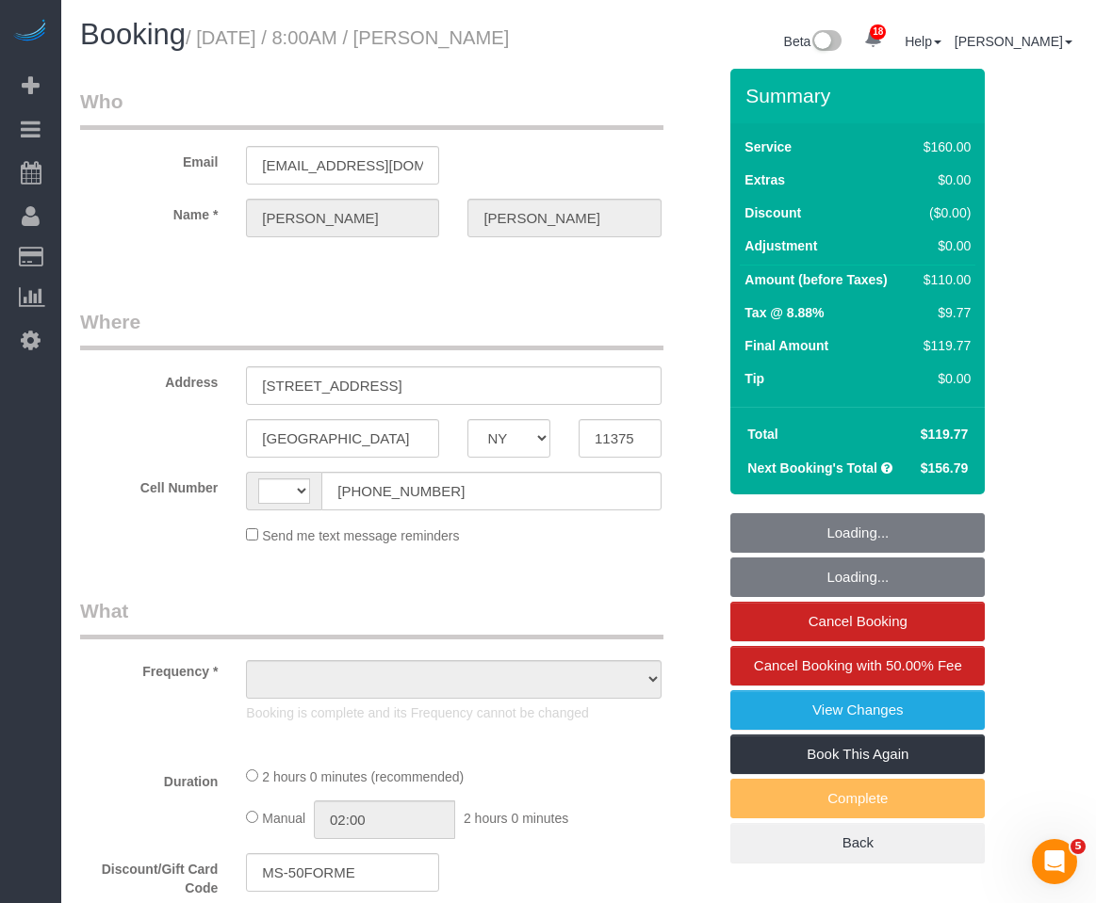 This screenshot has height=903, width=1096. What do you see at coordinates (872, 40) in the screenshot?
I see `a: 18` at bounding box center [872, 40].